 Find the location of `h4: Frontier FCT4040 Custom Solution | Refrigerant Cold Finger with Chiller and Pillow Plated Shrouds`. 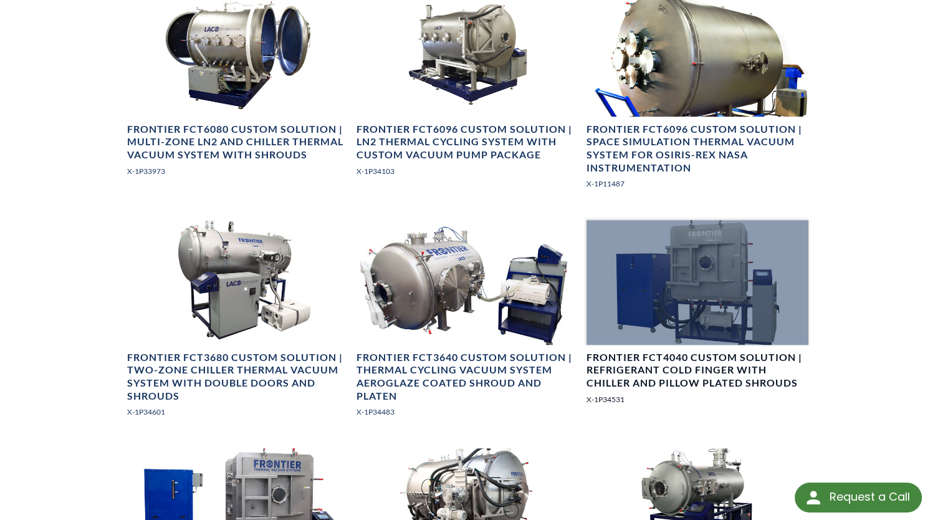

h4: Frontier FCT4040 Custom Solution | Refrigerant Cold Finger with Chiller and Pillow Plated Shrouds is located at coordinates (698, 370).